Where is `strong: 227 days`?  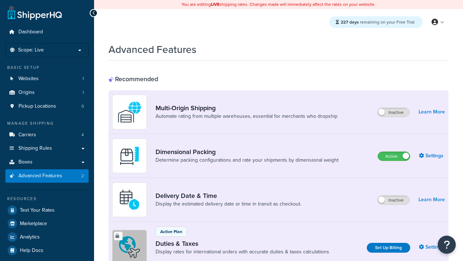
strong: 227 days is located at coordinates (350, 22).